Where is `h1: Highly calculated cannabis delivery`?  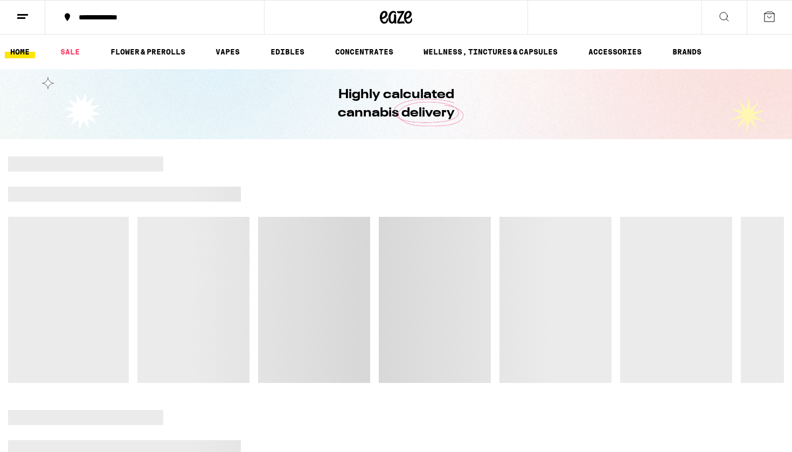 h1: Highly calculated cannabis delivery is located at coordinates (396, 104).